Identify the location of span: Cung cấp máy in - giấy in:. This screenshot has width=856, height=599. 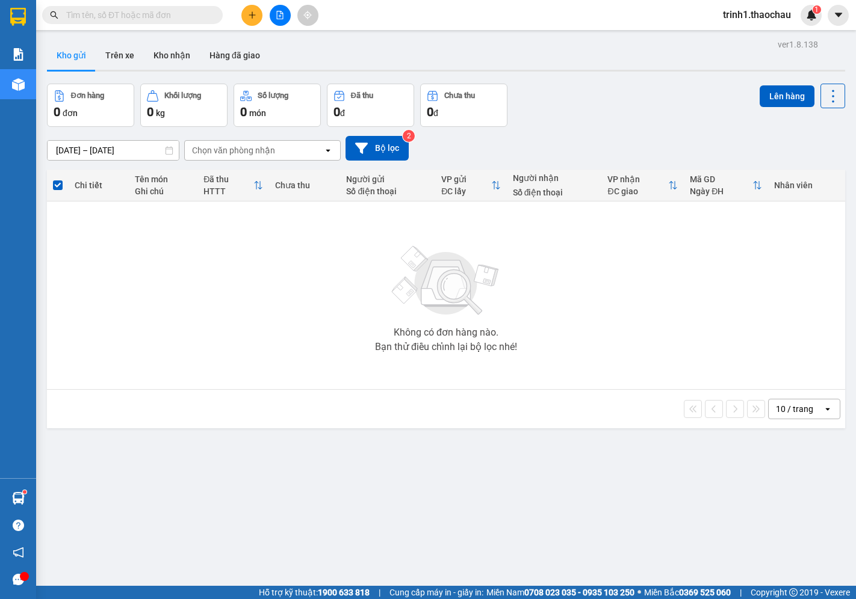
(436, 593).